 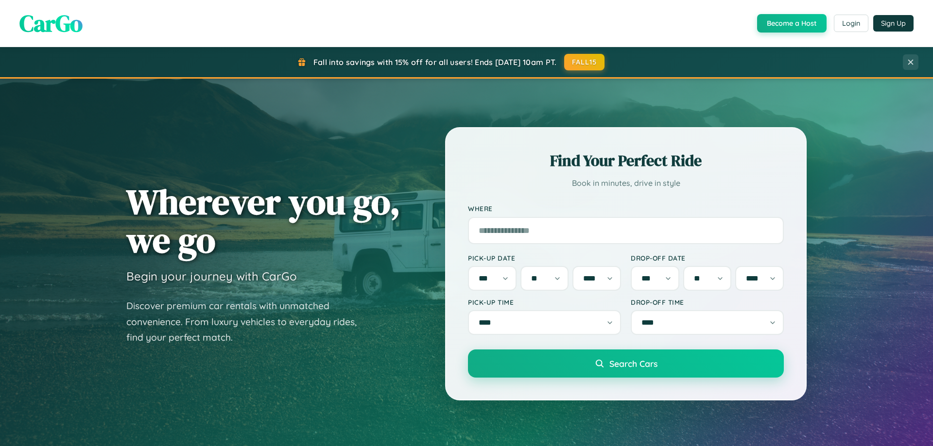 I want to click on h3: Begin your journey with CarGo, so click(x=211, y=276).